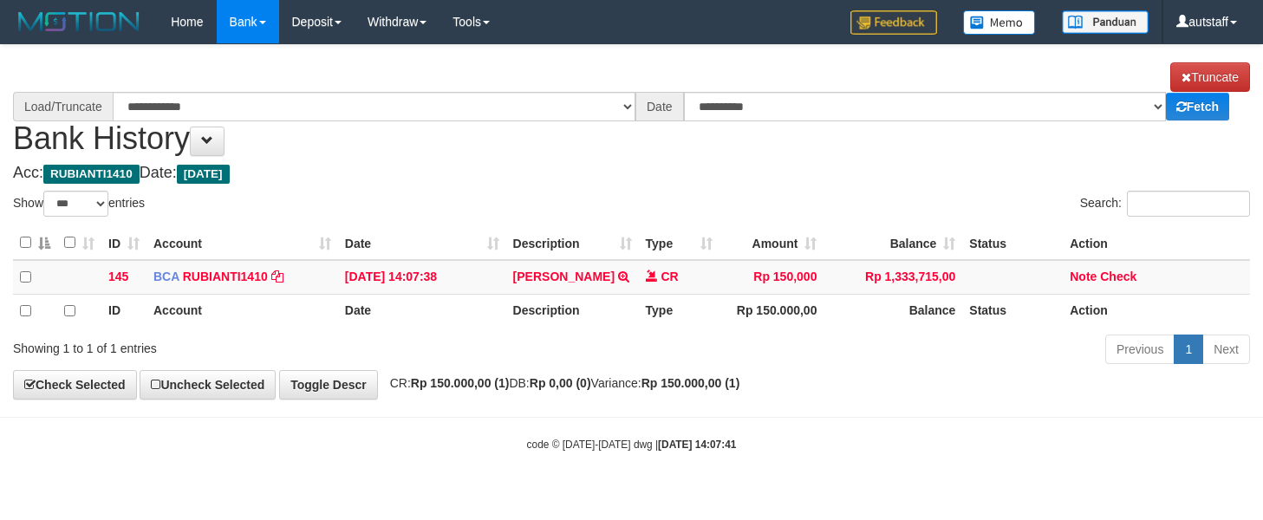 This screenshot has height=520, width=1263. Describe the element at coordinates (772, 310) in the screenshot. I see `th: Rp 150.000,00` at that location.